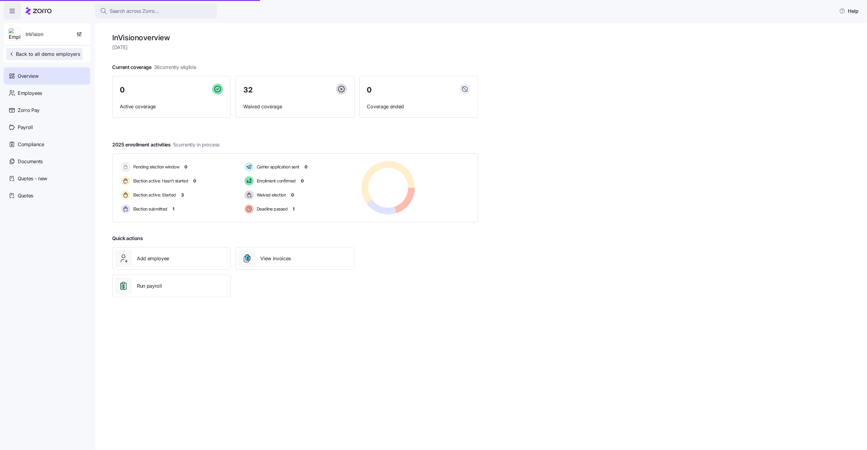  What do you see at coordinates (154, 67) in the screenshot?
I see `span: Current coverage` at bounding box center [154, 67].